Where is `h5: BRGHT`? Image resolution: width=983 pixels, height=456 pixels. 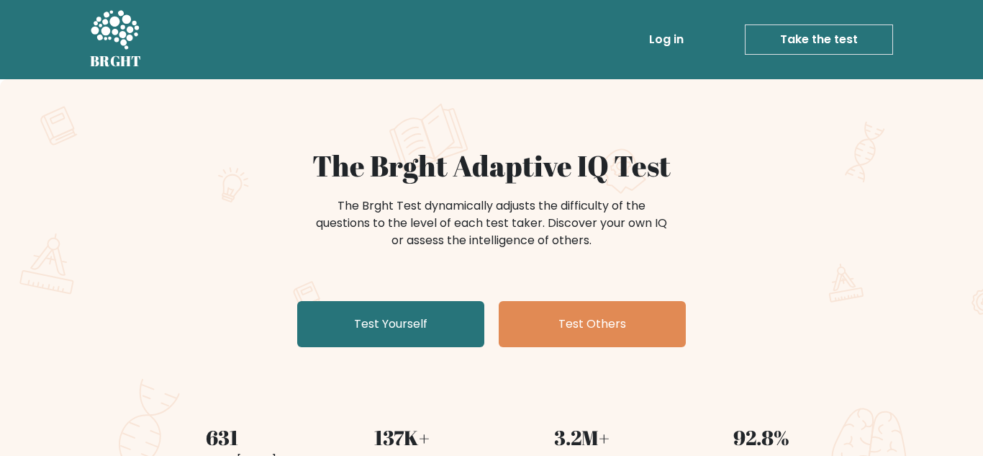
h5: BRGHT is located at coordinates (116, 61).